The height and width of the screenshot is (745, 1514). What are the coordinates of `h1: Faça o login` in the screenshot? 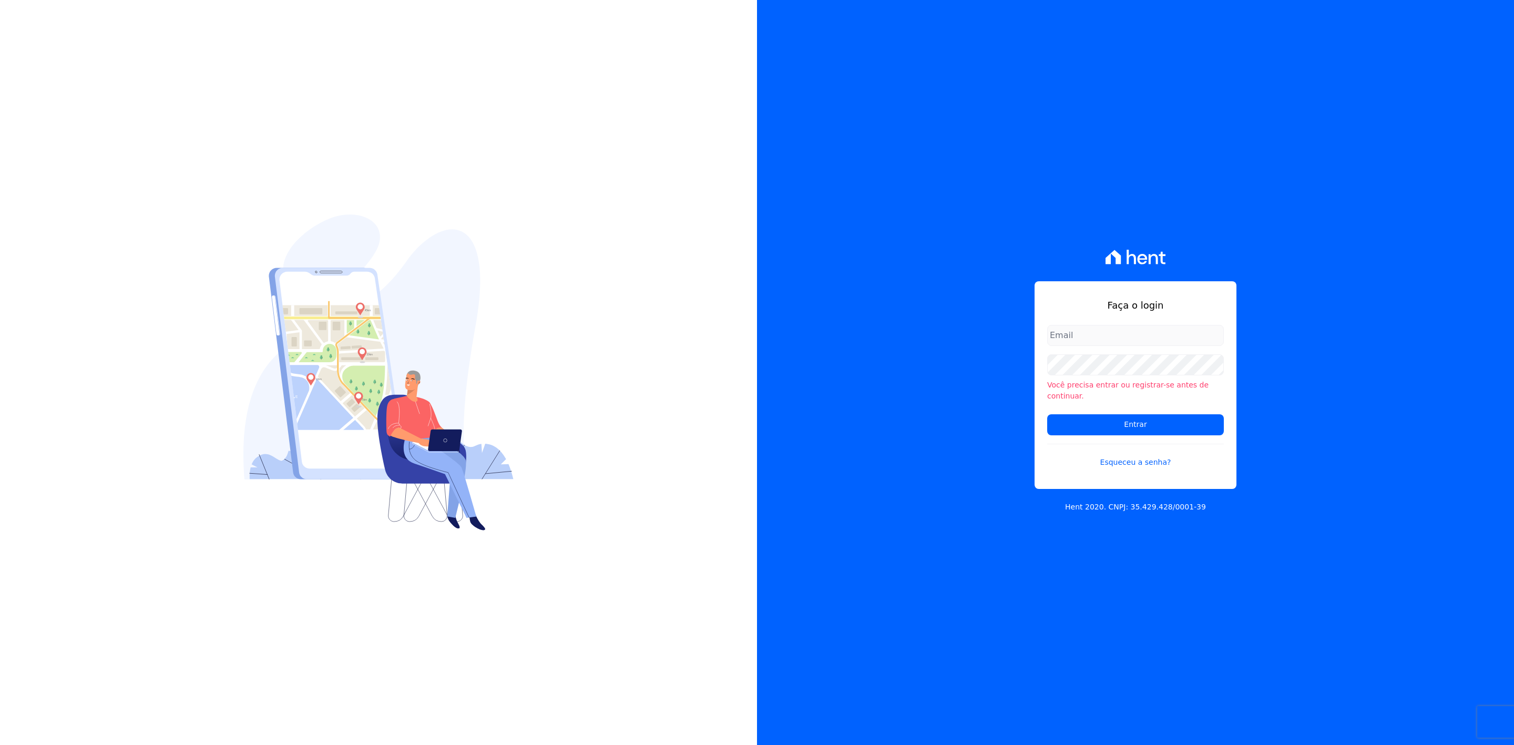 It's located at (1135, 305).